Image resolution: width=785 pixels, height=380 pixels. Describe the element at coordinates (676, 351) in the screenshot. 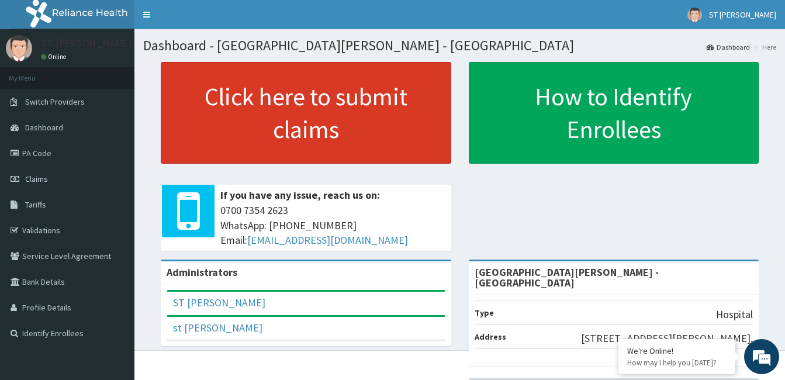

I see `div: We're Online!` at that location.